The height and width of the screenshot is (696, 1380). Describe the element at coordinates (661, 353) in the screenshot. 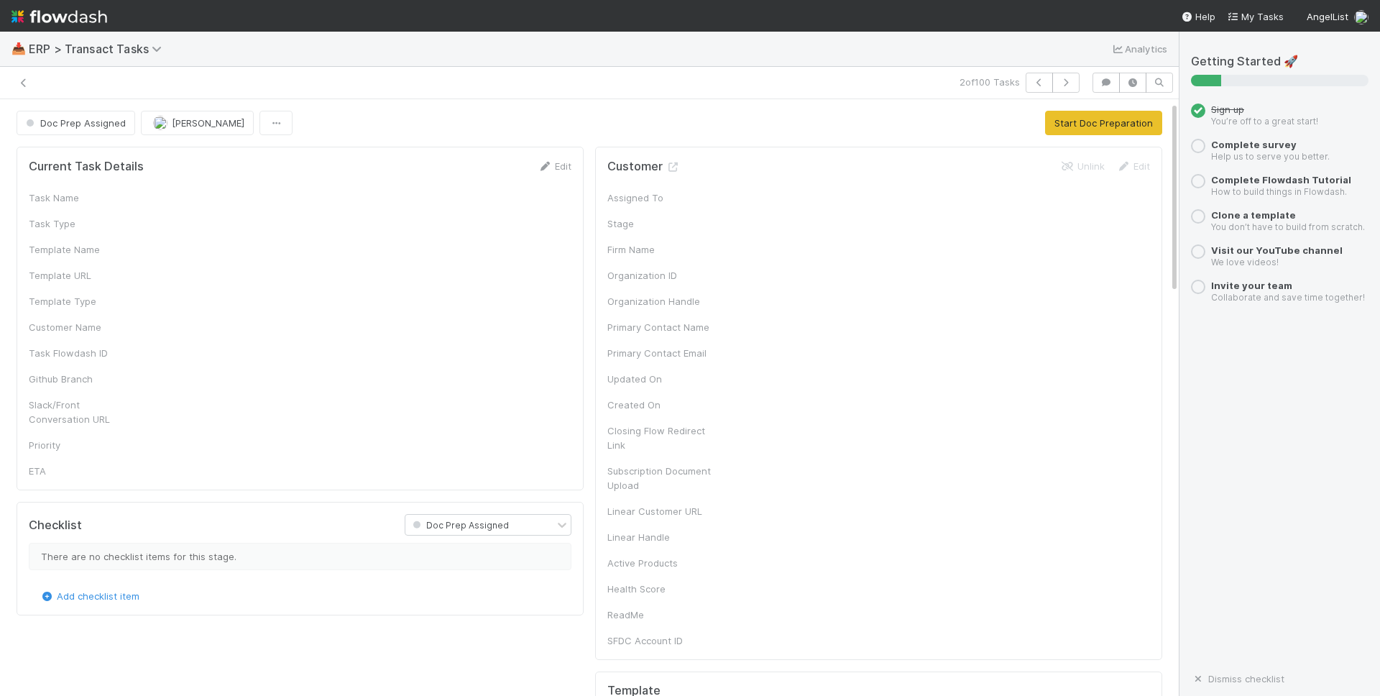

I see `div: Primary Contact Email` at that location.